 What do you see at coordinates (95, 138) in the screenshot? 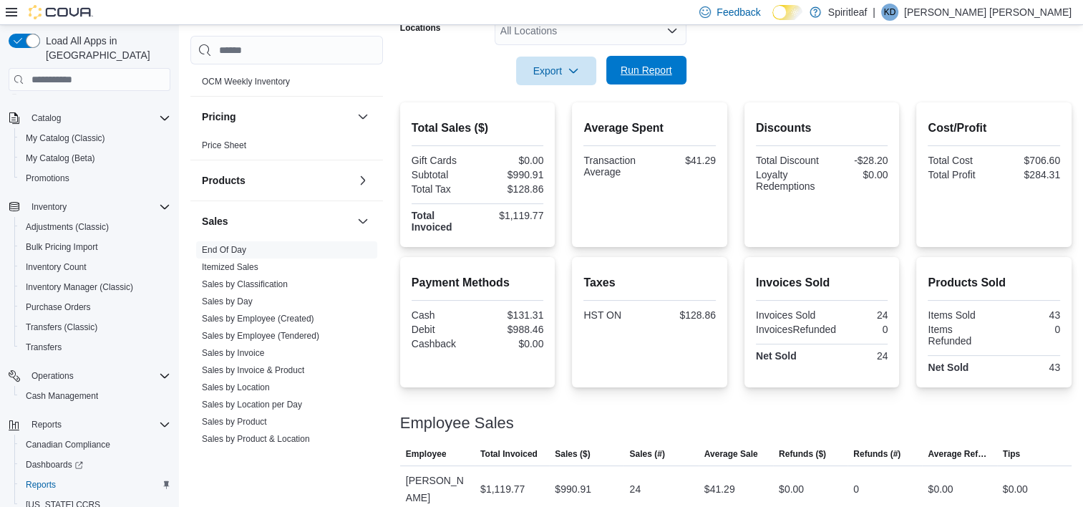
I see `button: My Catalog (Classic)` at bounding box center [95, 138].